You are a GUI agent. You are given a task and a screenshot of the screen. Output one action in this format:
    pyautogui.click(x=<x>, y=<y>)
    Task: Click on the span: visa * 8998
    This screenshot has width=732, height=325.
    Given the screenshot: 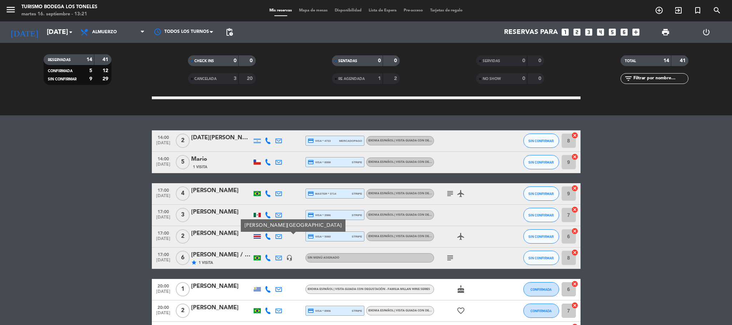 What is the action you would take?
    pyautogui.click(x=319, y=162)
    